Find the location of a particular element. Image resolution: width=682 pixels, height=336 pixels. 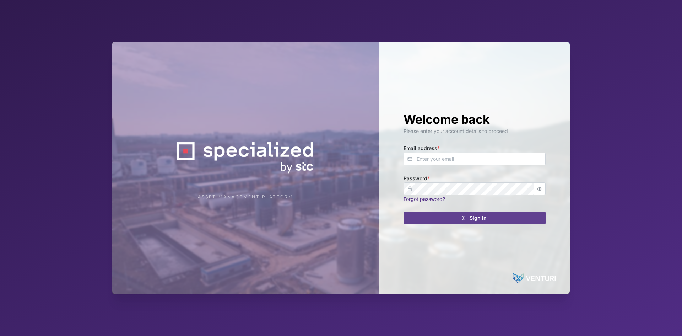

img: Company Logo is located at coordinates (246, 157).